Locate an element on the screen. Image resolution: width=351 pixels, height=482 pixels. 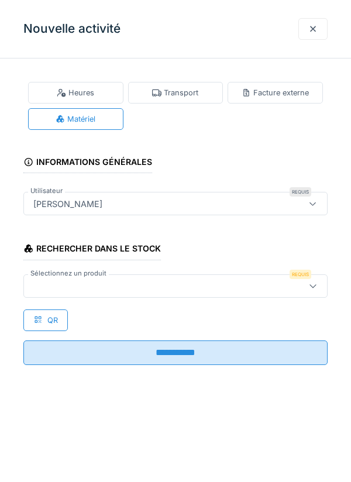
div: Facture externe is located at coordinates (275, 92).